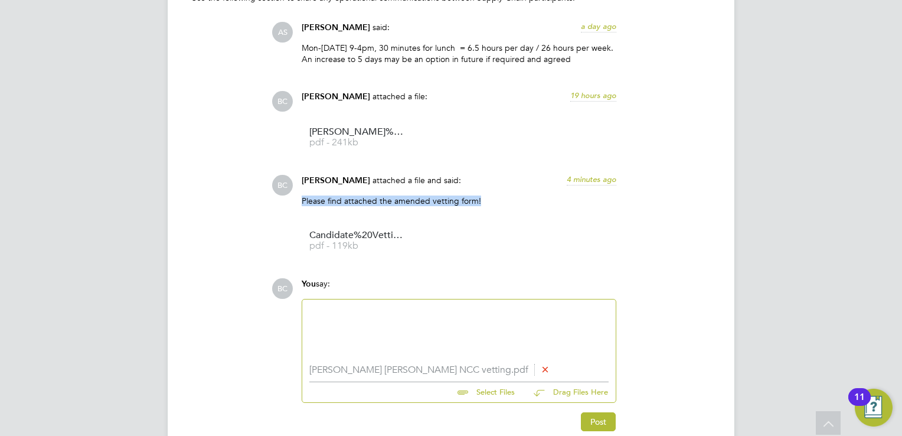  I want to click on button: Drag Files Here, so click(566, 393).